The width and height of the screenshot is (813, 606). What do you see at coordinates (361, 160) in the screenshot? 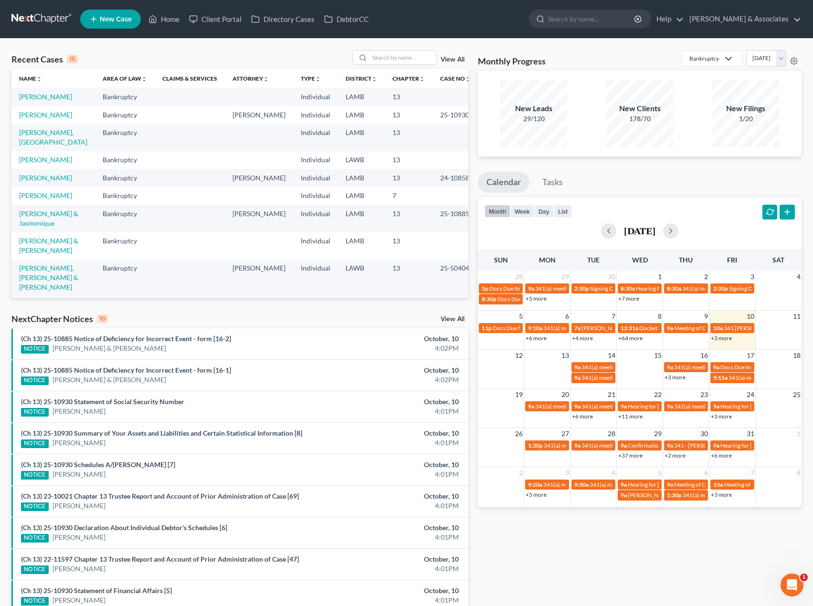
I see `td: LAWB` at bounding box center [361, 160].